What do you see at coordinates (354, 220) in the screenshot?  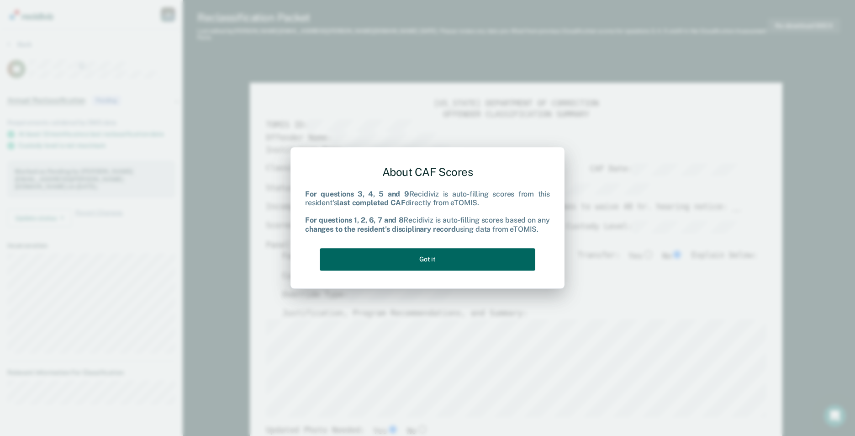 I see `b: For questions 1, 2, 6, 7 and 8` at bounding box center [354, 220].